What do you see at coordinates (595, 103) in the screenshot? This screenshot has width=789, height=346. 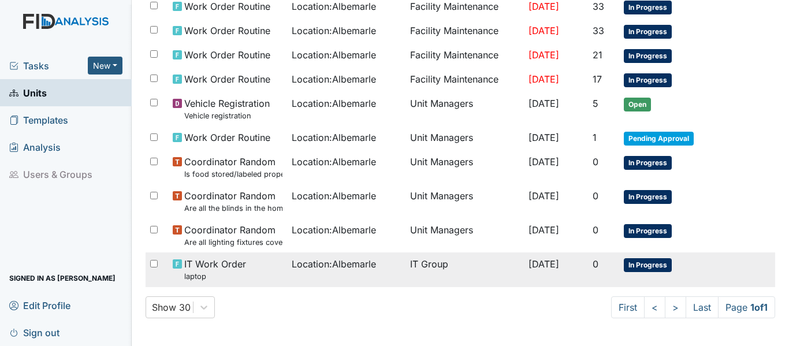 I see `span: 5` at bounding box center [595, 103].